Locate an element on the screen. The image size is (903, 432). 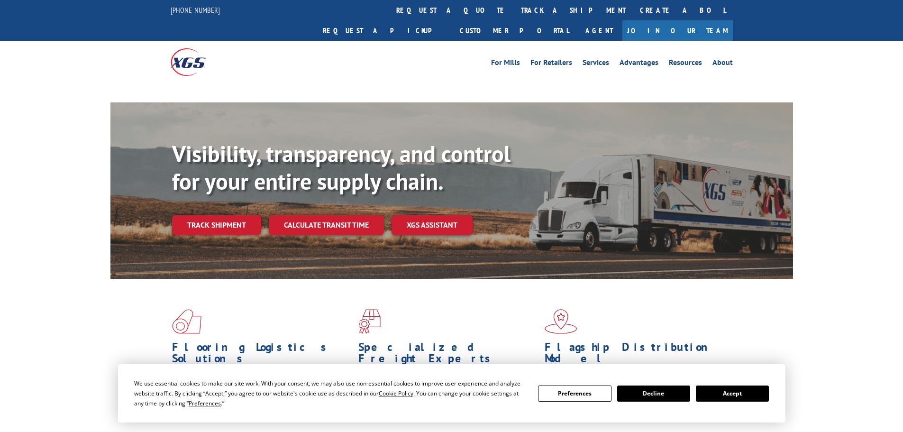
button: Accept is located at coordinates (732, 393).